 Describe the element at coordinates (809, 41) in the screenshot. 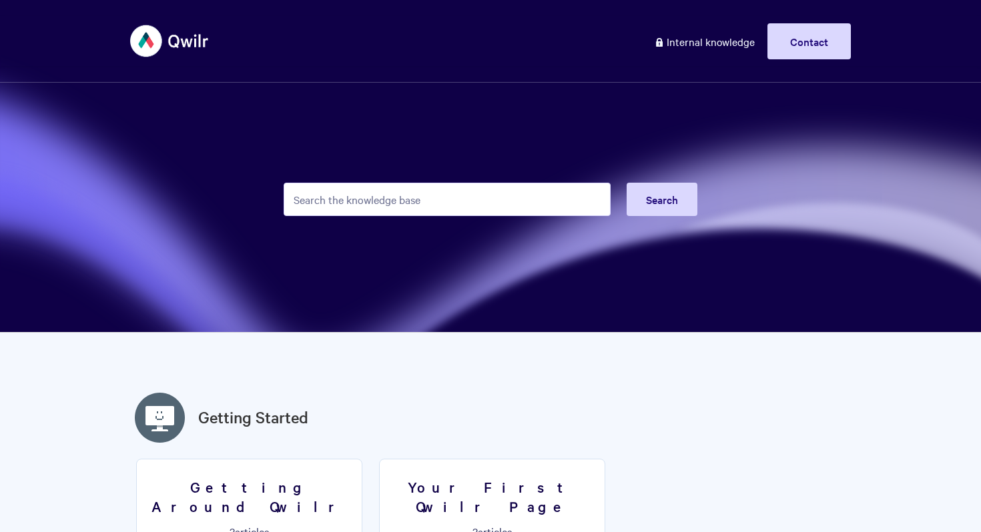

I see `a: Contact` at that location.